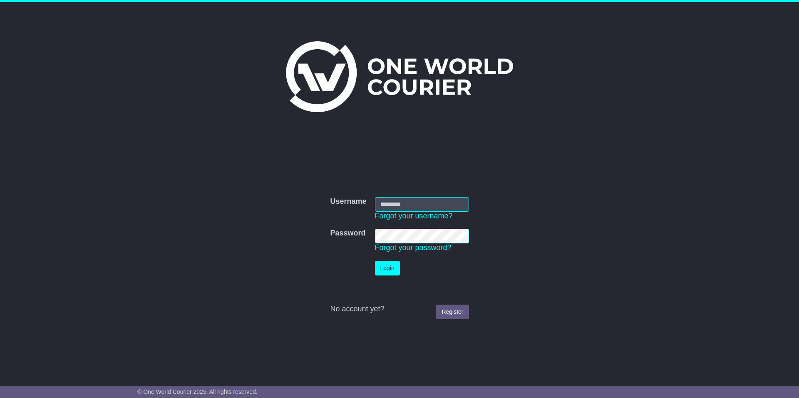 The image size is (799, 398). I want to click on a: Register, so click(453, 311).